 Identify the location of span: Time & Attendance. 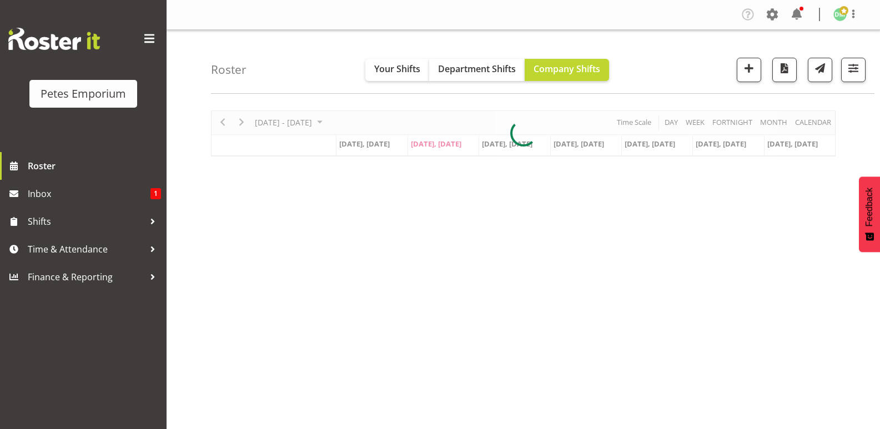
(86, 249).